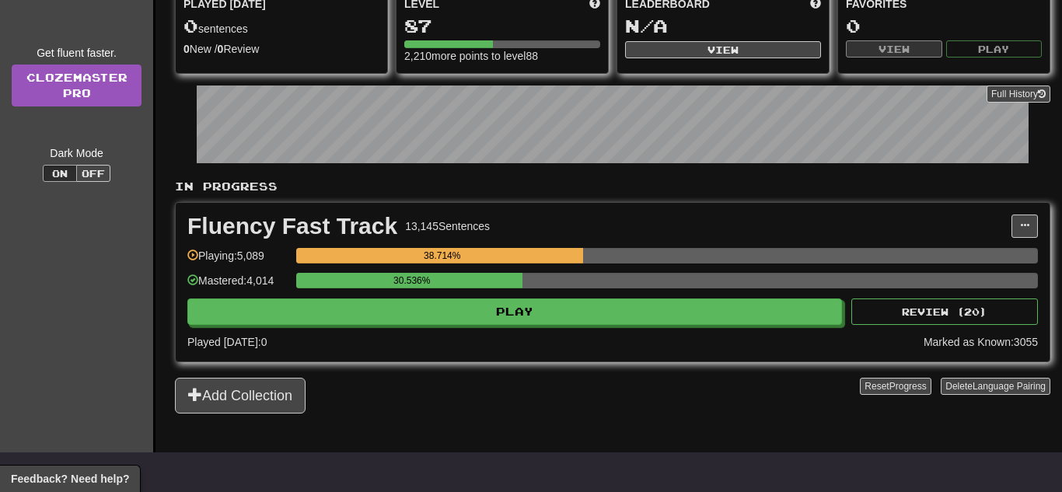 This screenshot has height=492, width=1062. What do you see at coordinates (238, 285) in the screenshot?
I see `div: Mastered: 4,014` at bounding box center [238, 285].